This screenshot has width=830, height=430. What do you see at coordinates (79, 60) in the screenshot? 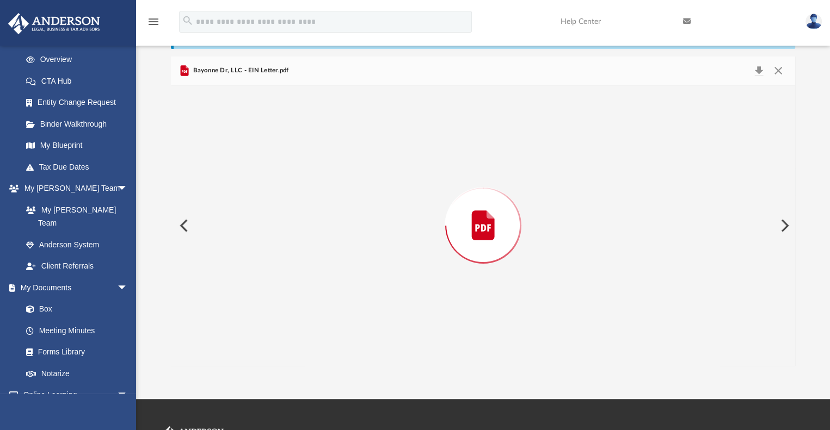
I see `a: Overview` at bounding box center [79, 60].